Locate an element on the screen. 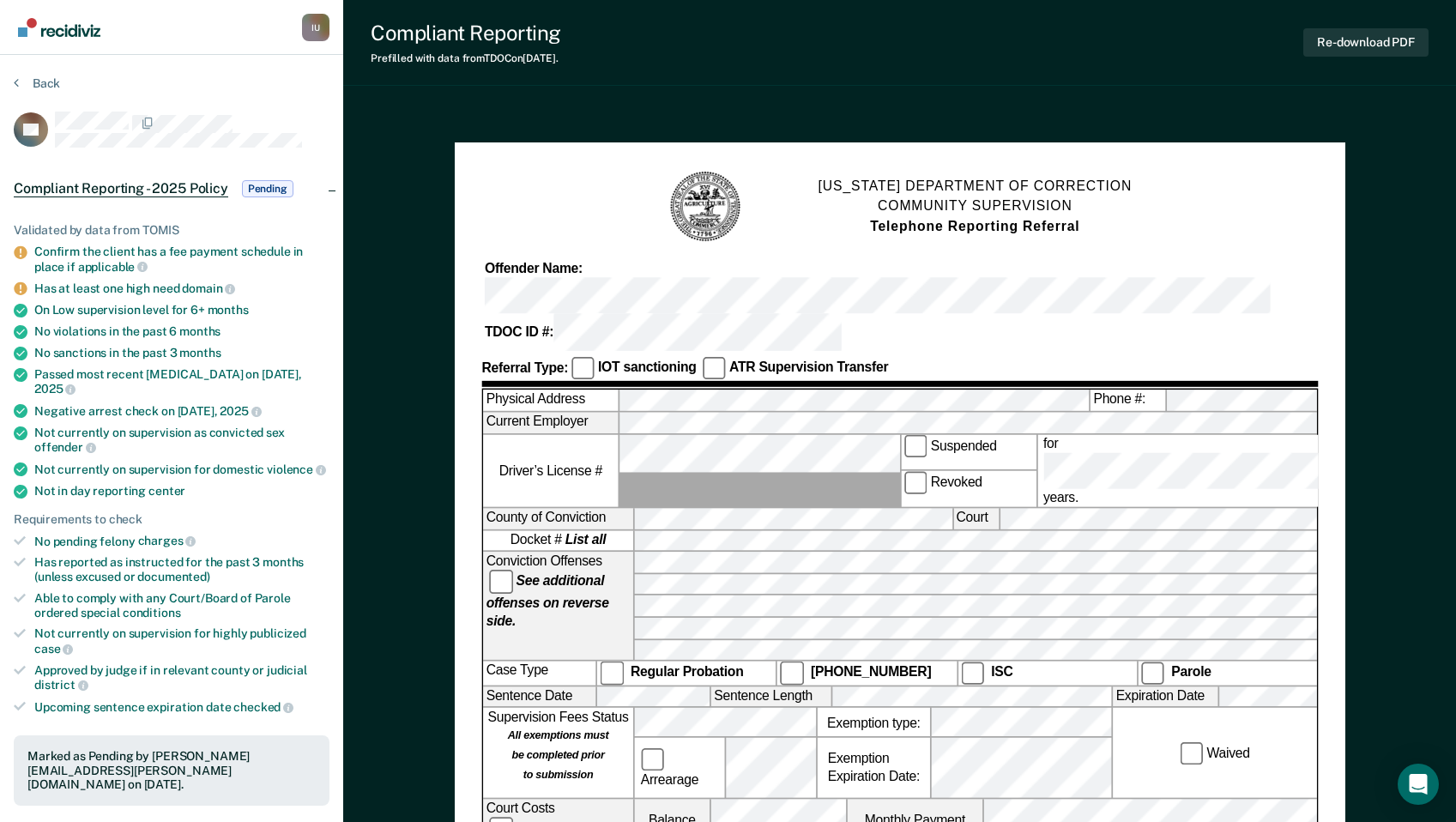 This screenshot has height=822, width=1456. label: Physical Address is located at coordinates (550, 401).